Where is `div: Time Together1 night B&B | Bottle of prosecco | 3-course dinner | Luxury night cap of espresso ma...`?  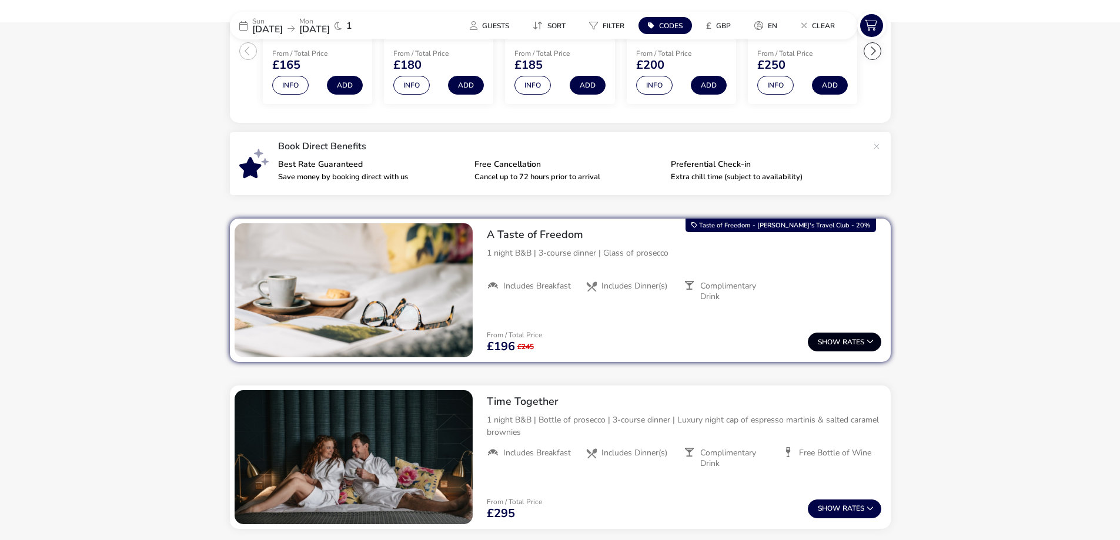 div: Time Together1 night B&B | Bottle of prosecco | 3-course dinner | Luxury night cap of espresso ma... is located at coordinates (684, 432).